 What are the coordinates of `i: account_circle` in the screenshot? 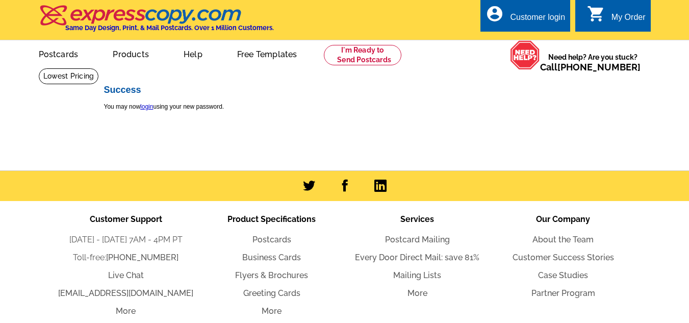 It's located at (494, 14).